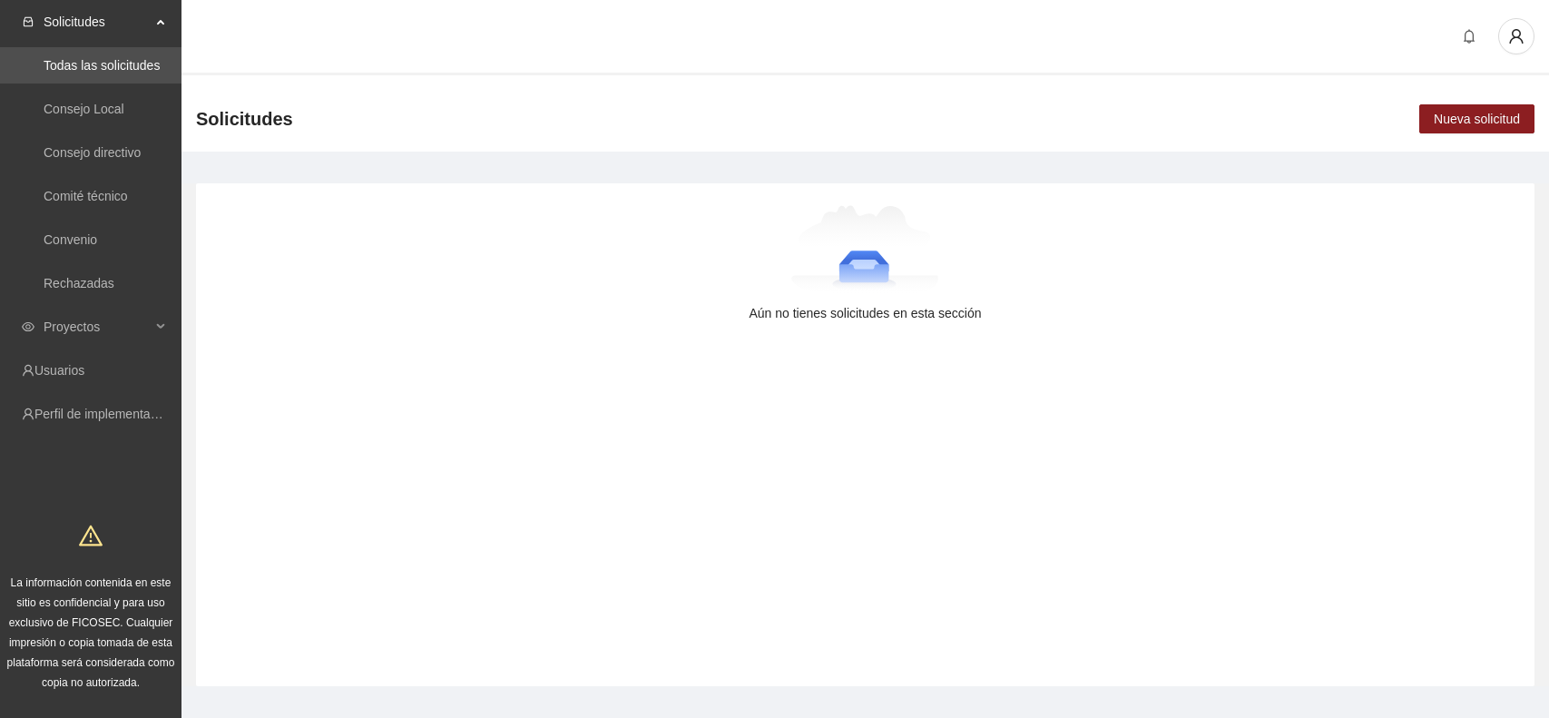 The width and height of the screenshot is (1549, 718). I want to click on a: Comité técnico, so click(85, 196).